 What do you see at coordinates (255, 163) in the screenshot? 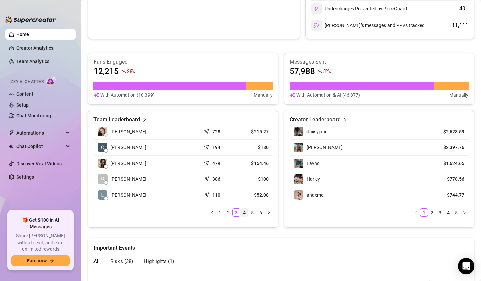
I see `article: $154.46` at bounding box center [255, 163].